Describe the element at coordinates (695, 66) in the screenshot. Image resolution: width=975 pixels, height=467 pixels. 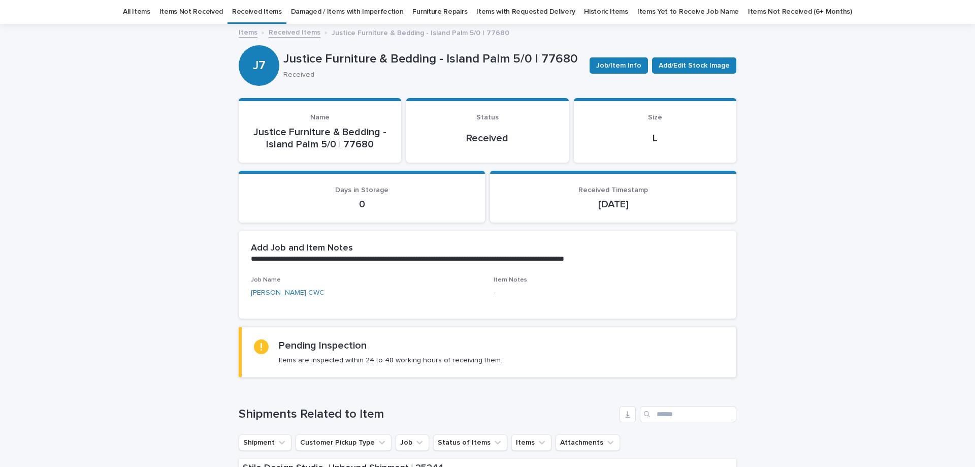
I see `span: Add/Edit Stock Image` at that location.